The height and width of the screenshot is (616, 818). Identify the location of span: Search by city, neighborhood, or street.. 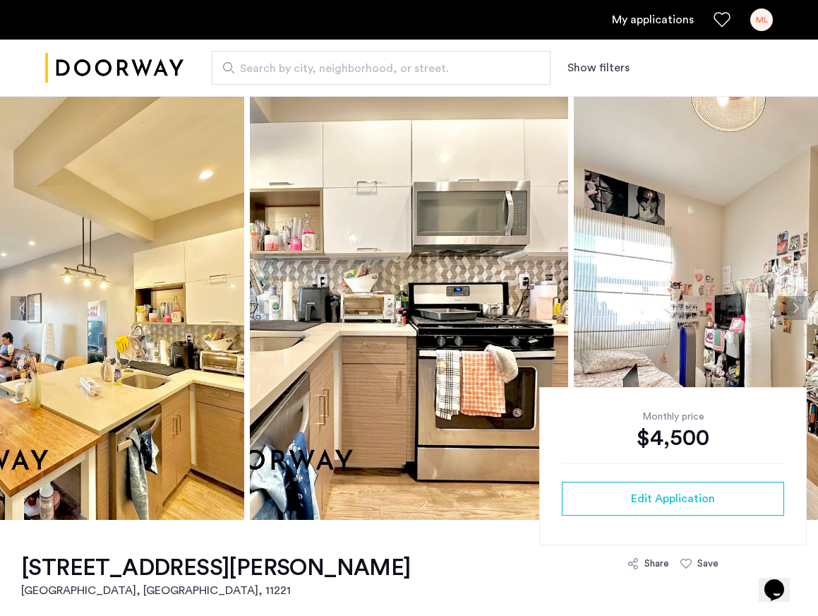
(376, 68).